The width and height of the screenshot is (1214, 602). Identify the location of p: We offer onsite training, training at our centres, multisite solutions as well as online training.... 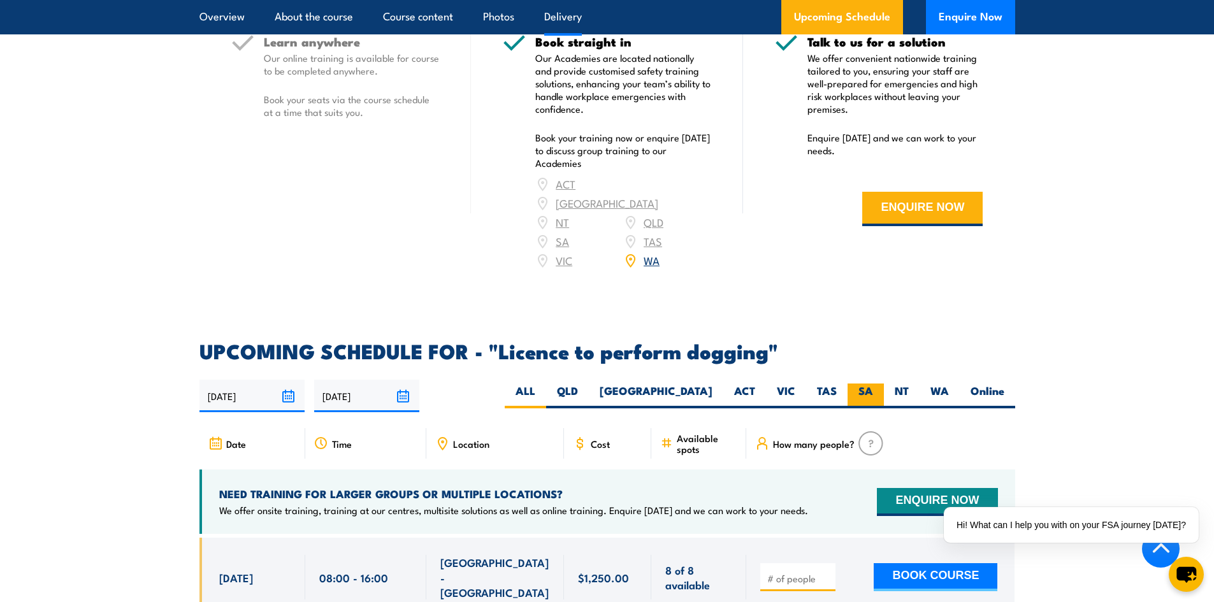
(514, 511).